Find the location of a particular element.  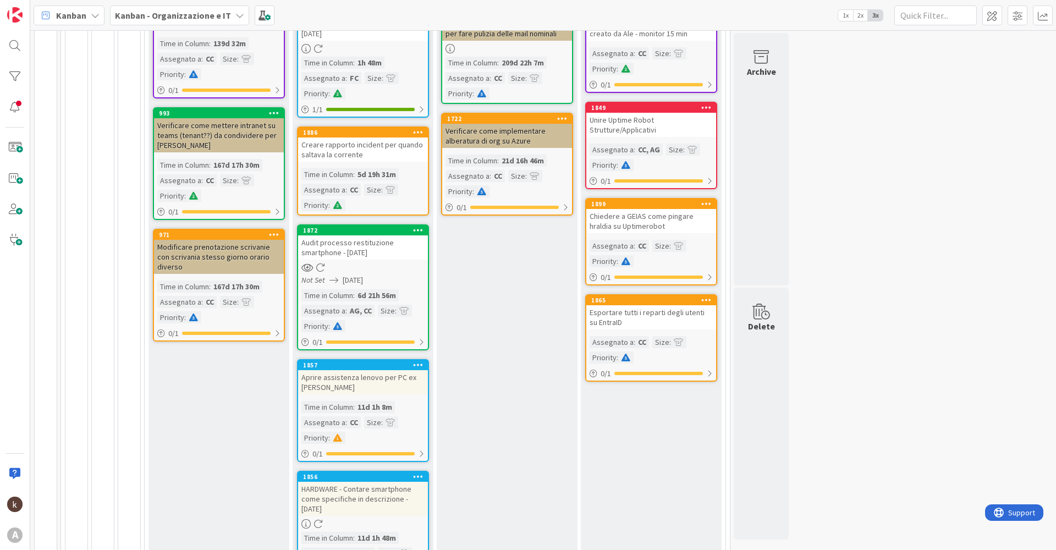

div: A is located at coordinates (15, 535).